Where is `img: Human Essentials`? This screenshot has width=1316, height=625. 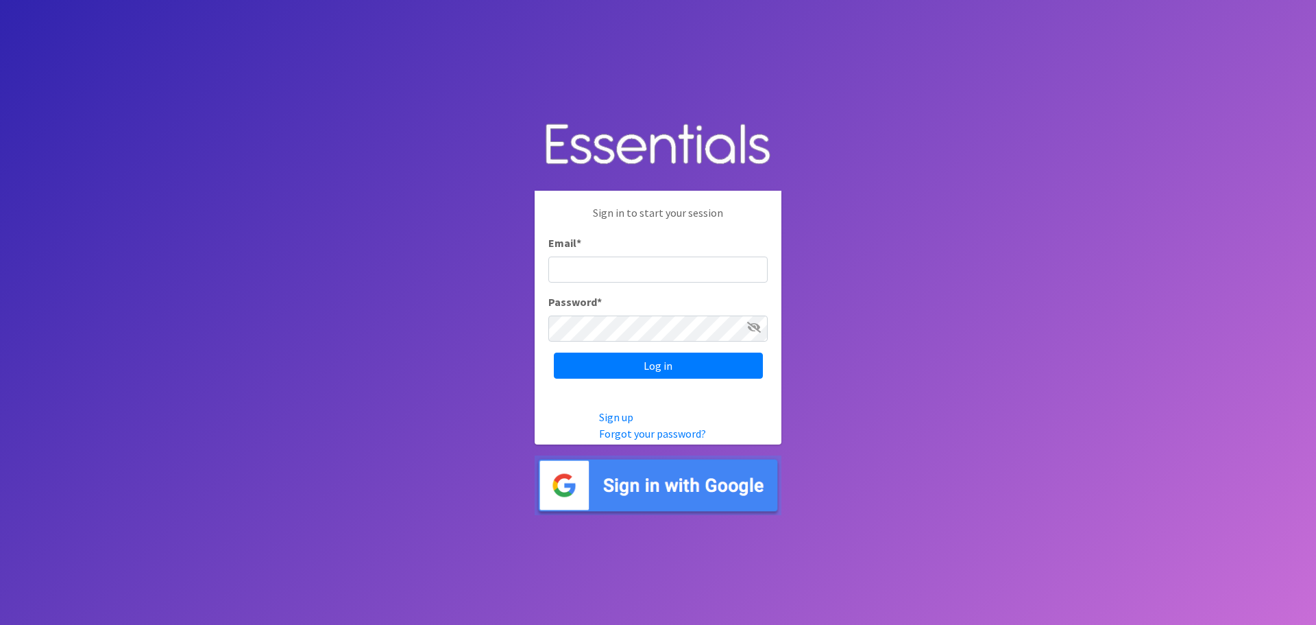
img: Human Essentials is located at coordinates (658, 145).